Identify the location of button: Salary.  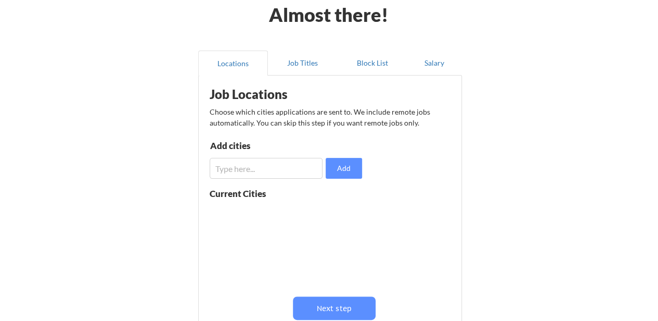
(434, 63).